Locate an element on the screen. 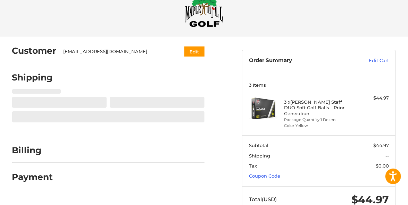 The height and width of the screenshot is (205, 408). a: Edit Cart is located at coordinates (367, 61).